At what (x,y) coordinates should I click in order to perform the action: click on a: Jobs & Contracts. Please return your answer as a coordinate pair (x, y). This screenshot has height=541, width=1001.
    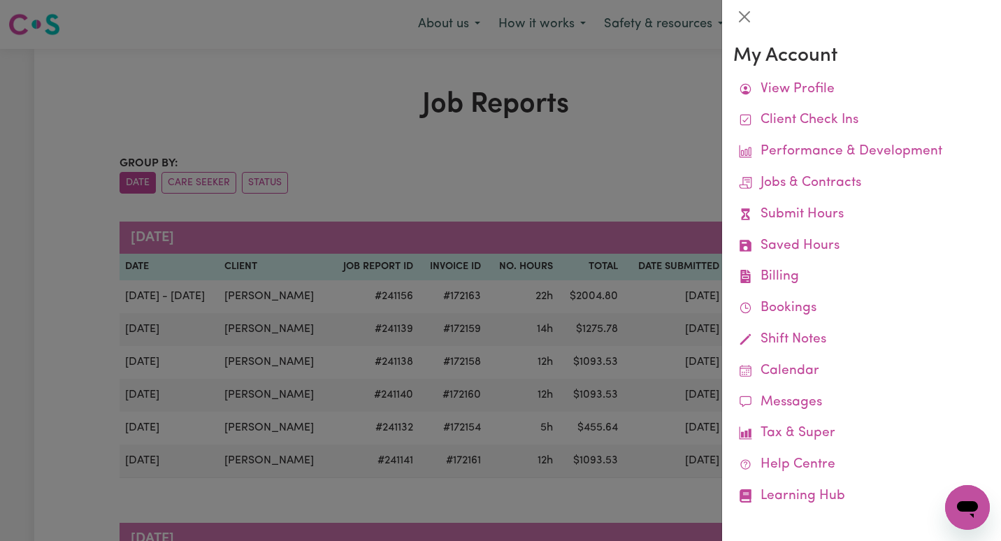
    Looking at the image, I should click on (861, 183).